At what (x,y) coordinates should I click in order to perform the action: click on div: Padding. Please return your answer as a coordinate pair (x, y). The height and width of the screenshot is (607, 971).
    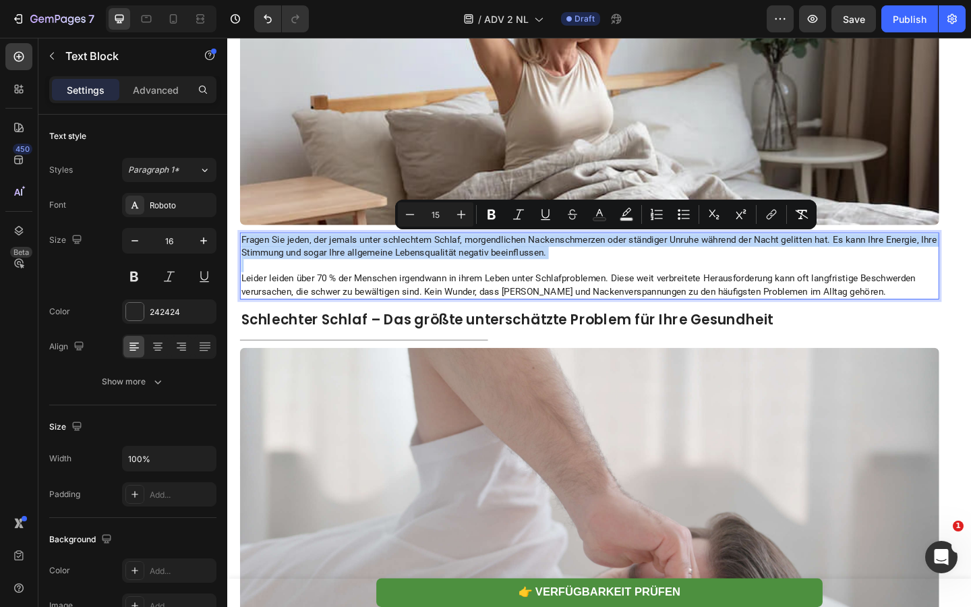
    Looking at the image, I should click on (65, 494).